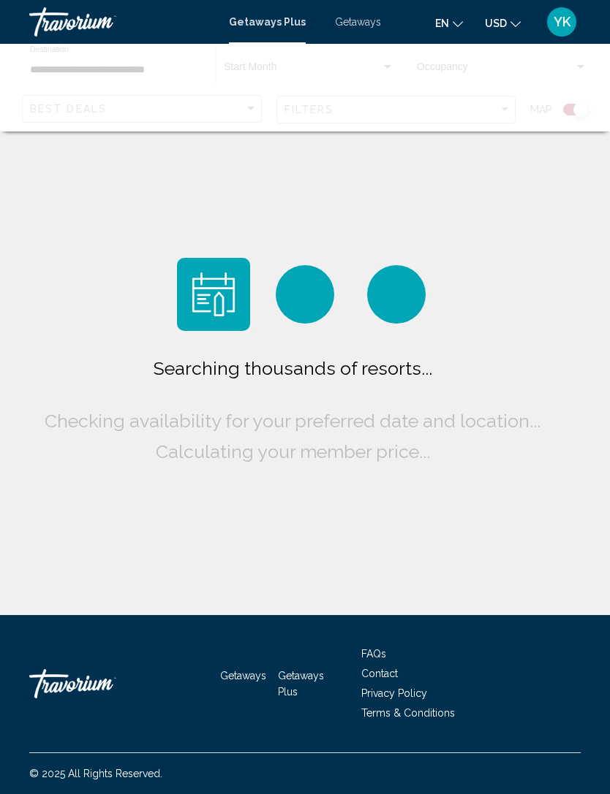 The width and height of the screenshot is (610, 794). Describe the element at coordinates (408, 713) in the screenshot. I see `a: Terms & Conditions` at that location.